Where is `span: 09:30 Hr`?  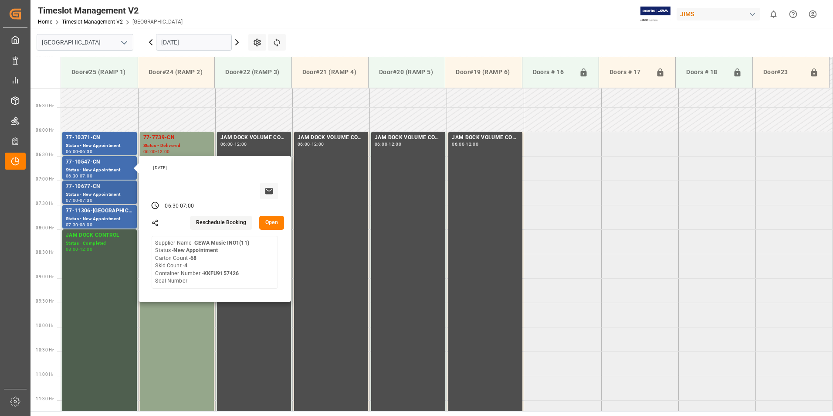
span: 09:30 Hr is located at coordinates (44, 301).